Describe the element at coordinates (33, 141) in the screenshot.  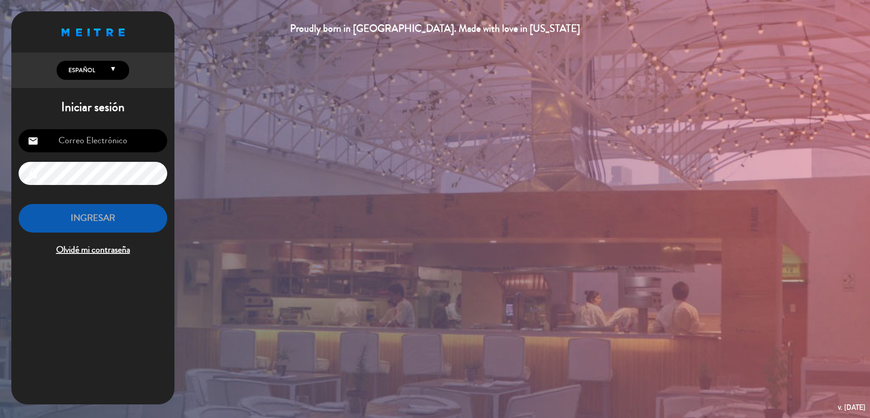
I see `i: email` at that location.